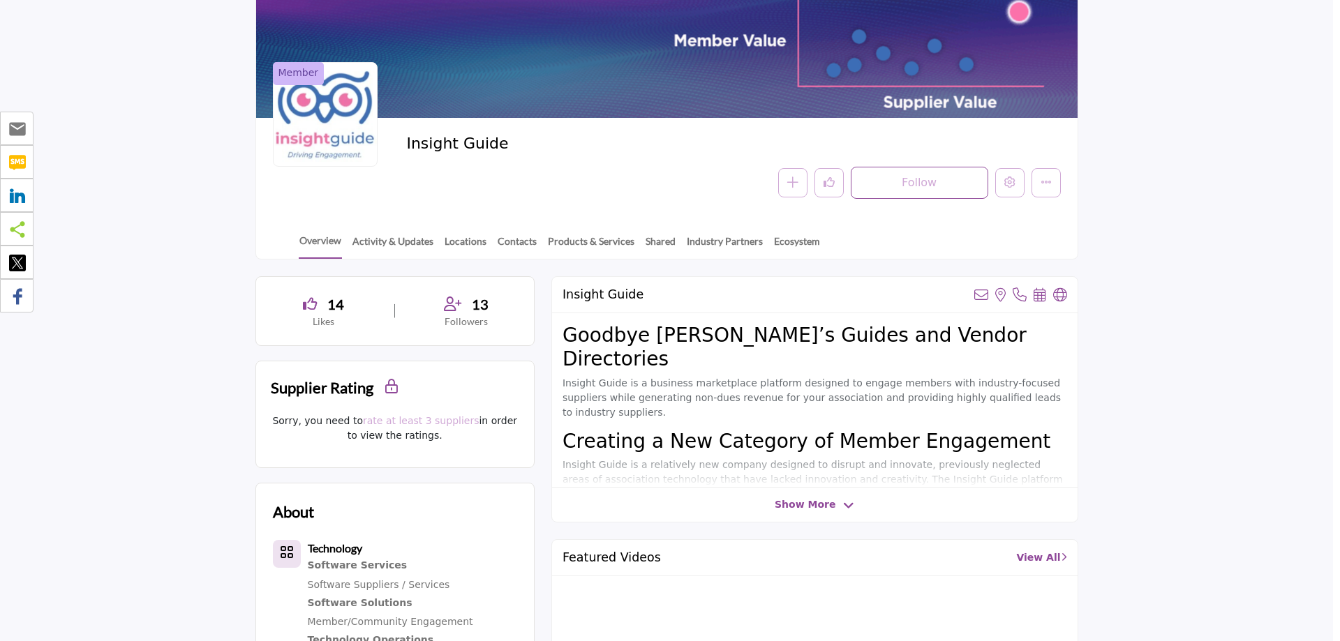 The width and height of the screenshot is (1340, 641). I want to click on a: Software Solutions, so click(390, 604).